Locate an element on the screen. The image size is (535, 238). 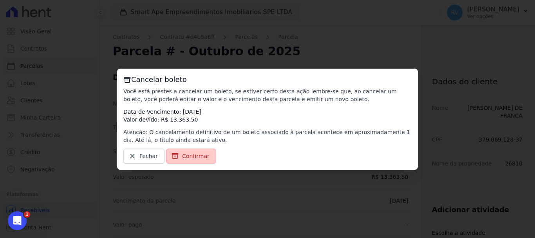
h3: Cancelar boleto is located at coordinates (267, 79).